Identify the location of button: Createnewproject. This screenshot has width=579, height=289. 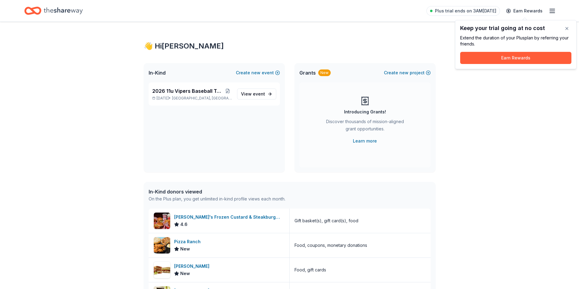
(407, 73).